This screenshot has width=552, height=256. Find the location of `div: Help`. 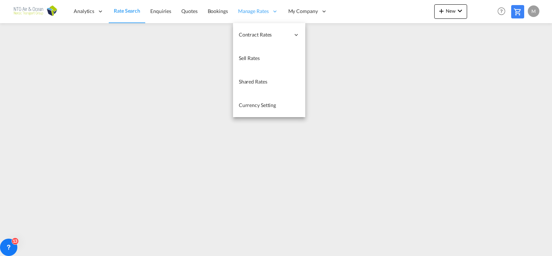

div: Help is located at coordinates (504, 12).